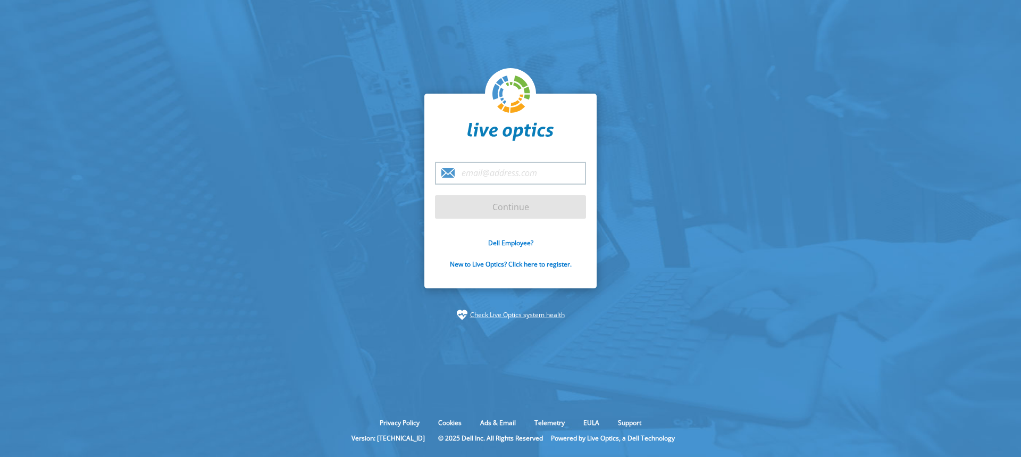 The height and width of the screenshot is (457, 1021). What do you see at coordinates (511, 243) in the screenshot?
I see `a: Dell Employee?` at bounding box center [511, 243].